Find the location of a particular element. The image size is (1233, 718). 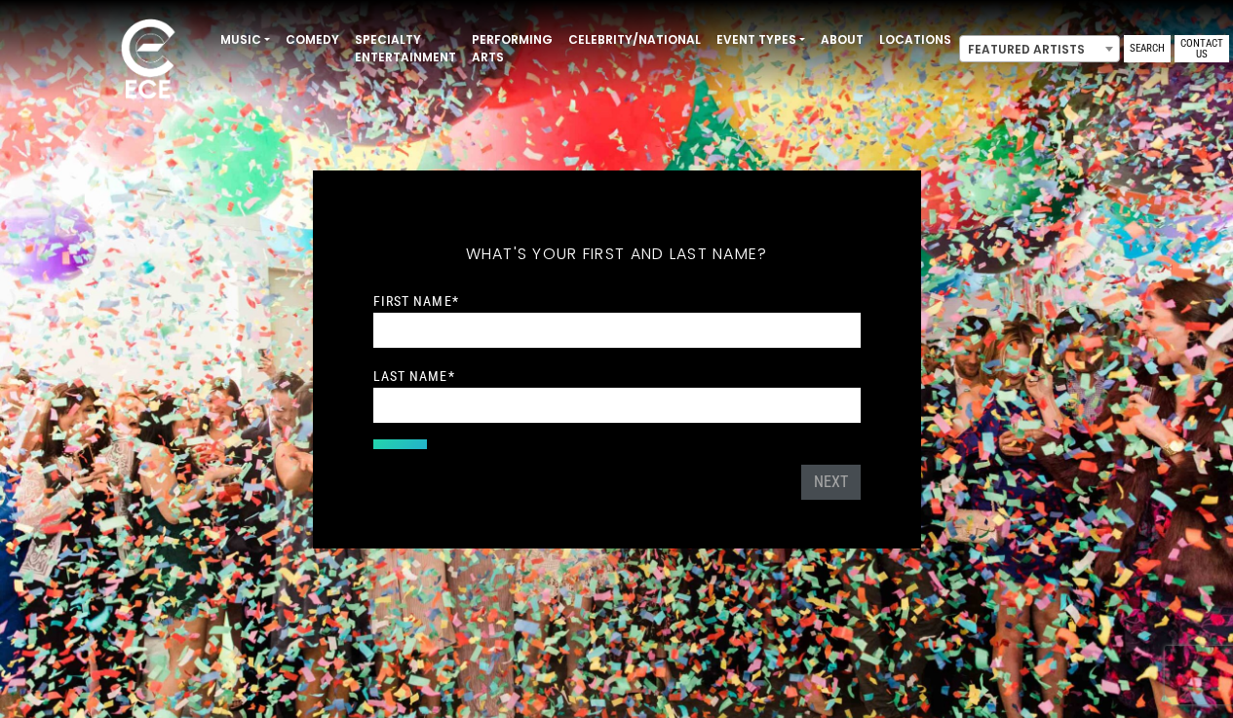

a: About is located at coordinates (842, 40).